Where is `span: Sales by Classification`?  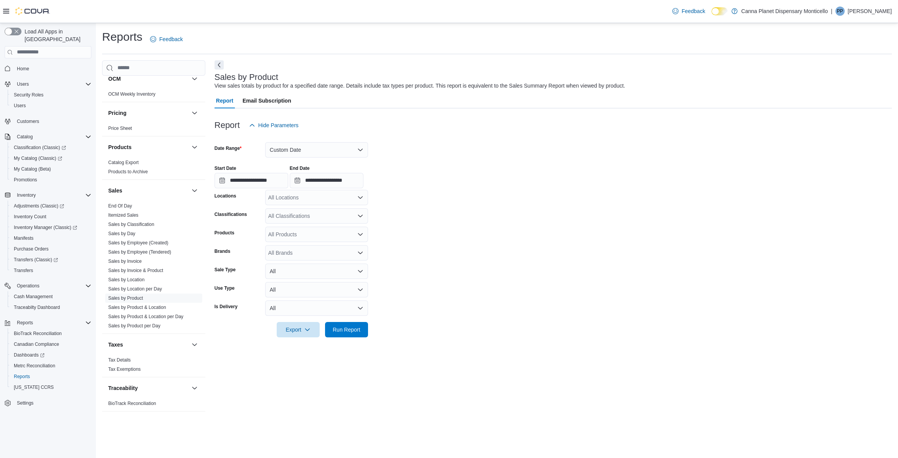
span: Sales by Classification is located at coordinates (131, 224).